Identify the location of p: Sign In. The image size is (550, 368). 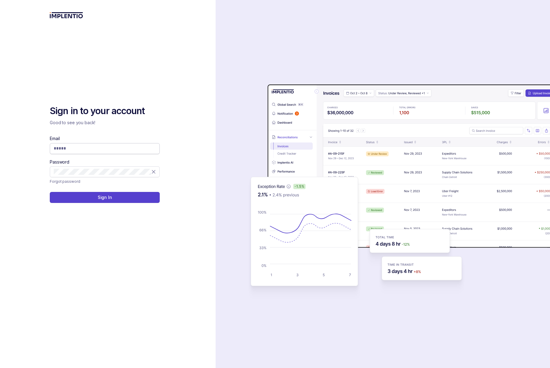
(105, 198).